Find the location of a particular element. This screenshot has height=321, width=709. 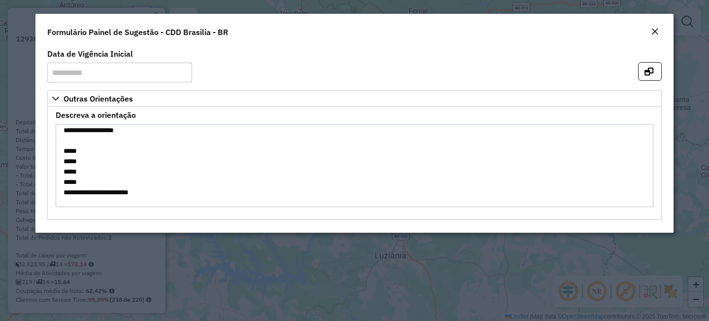

span: Outras Orientações is located at coordinates (98, 99).